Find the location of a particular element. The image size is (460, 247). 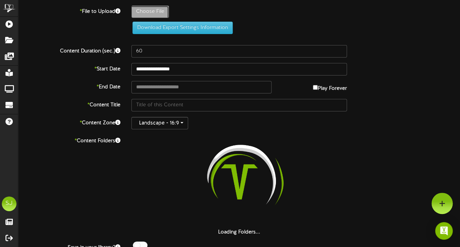

button: Landscape - 16:9 is located at coordinates (159, 123).